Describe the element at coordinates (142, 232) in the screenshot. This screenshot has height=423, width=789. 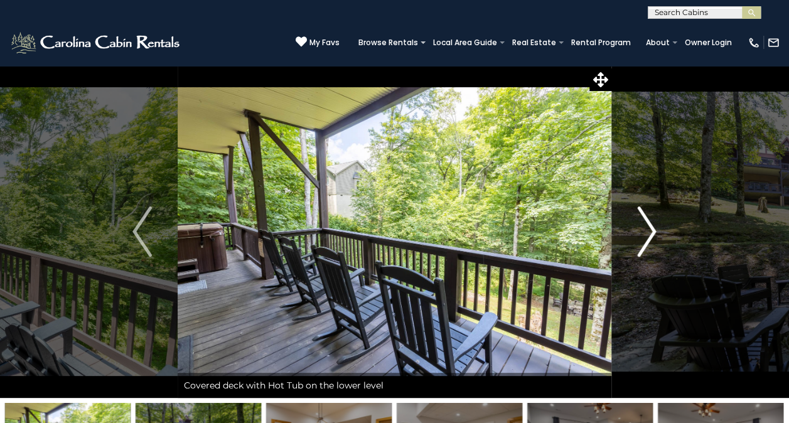
I see `button: Previous` at that location.